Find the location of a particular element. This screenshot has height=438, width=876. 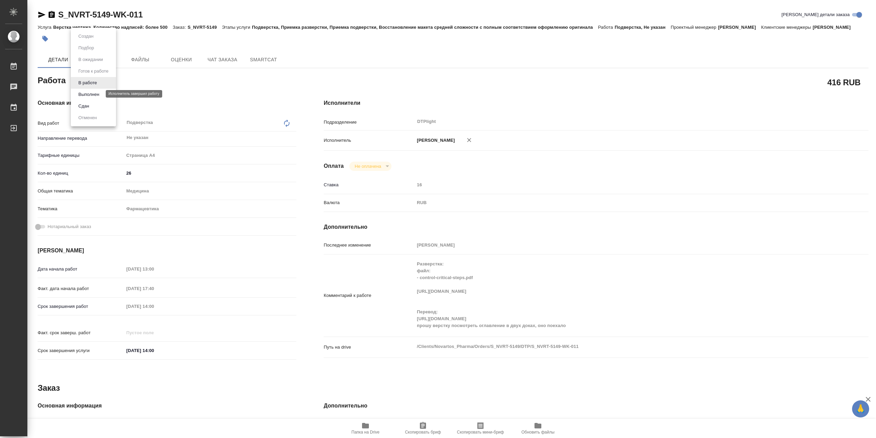

button: Сдан is located at coordinates (84, 106).